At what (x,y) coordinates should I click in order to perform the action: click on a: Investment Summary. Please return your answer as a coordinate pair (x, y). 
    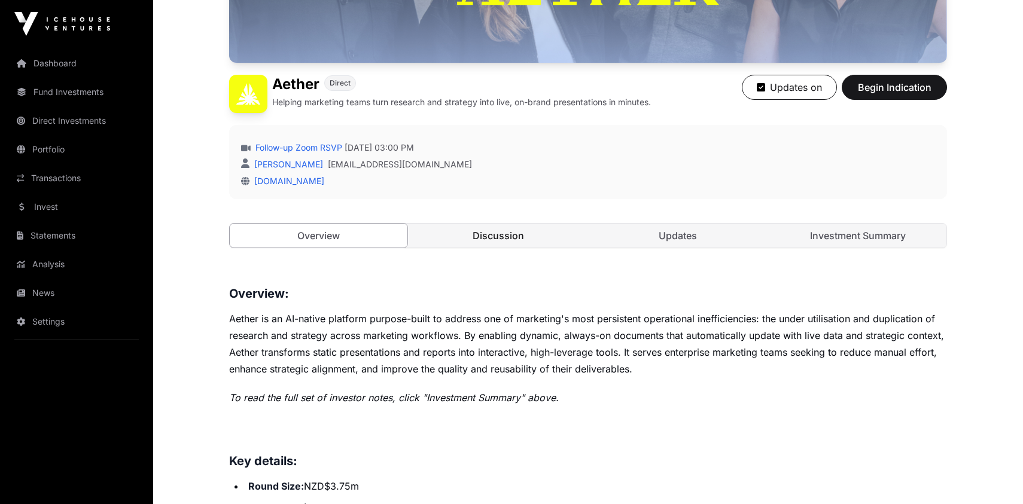
    Looking at the image, I should click on (858, 236).